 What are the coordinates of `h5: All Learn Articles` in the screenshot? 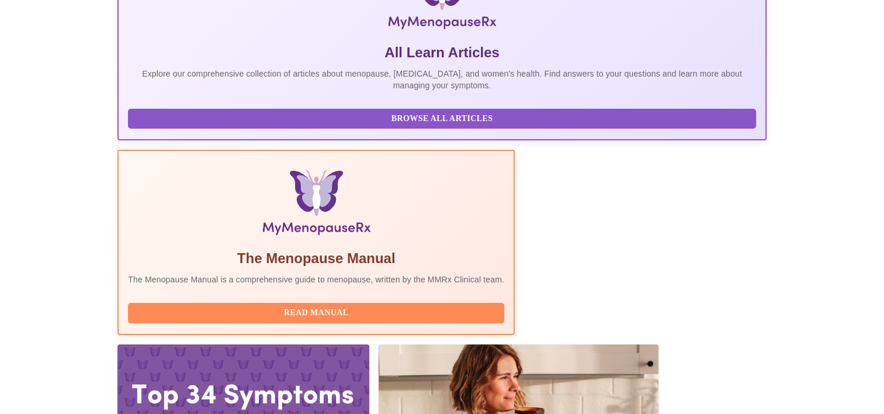 It's located at (442, 53).